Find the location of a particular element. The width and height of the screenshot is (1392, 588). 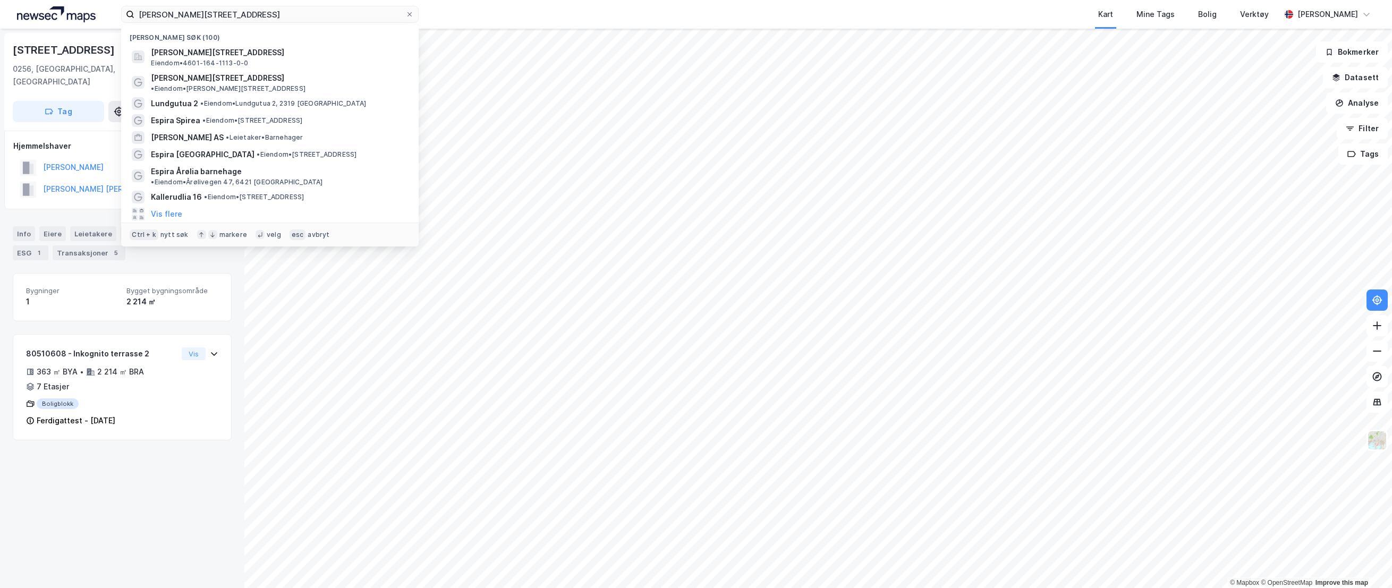

a: OpenStreetMap is located at coordinates (1286, 583).